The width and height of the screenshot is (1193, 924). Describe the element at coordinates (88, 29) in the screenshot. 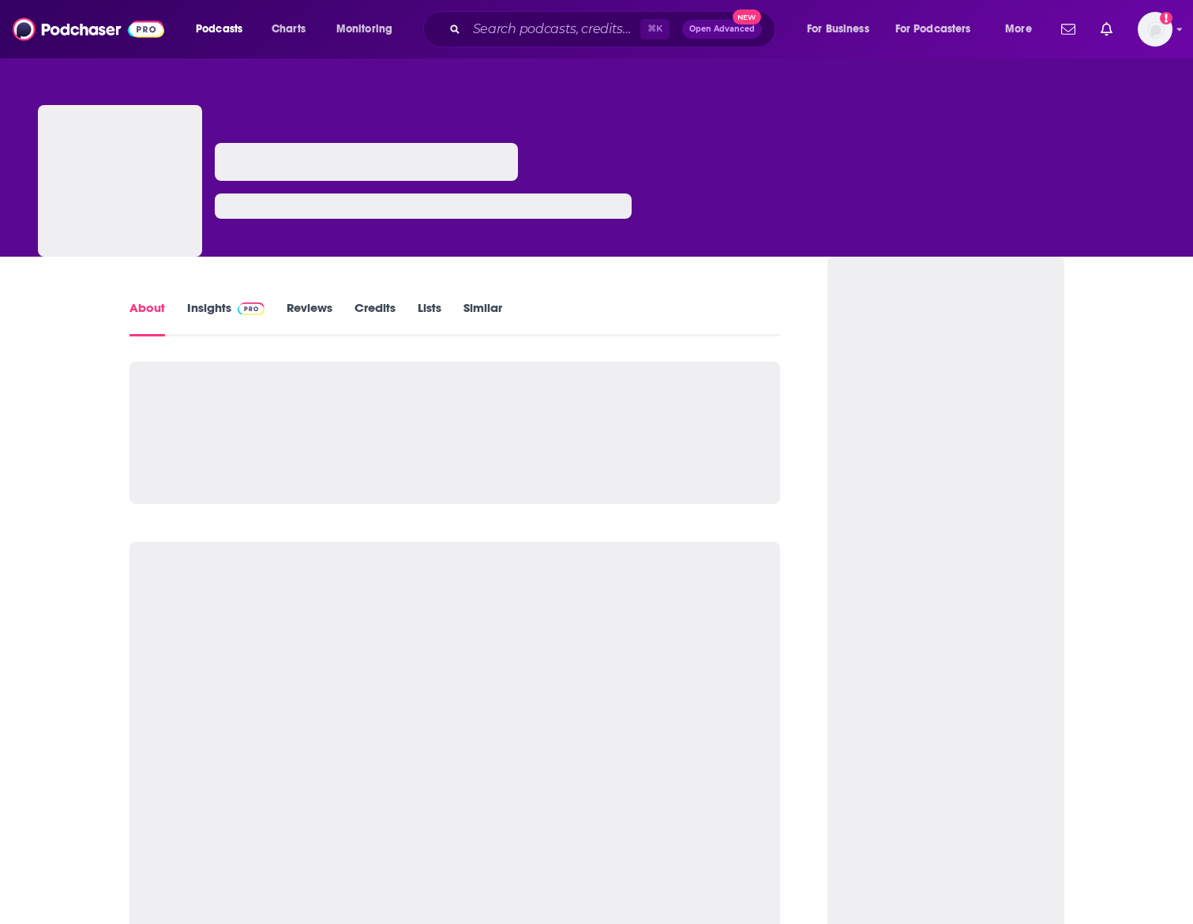

I see `img: Podchaser - Follow, Share and Rate Podcasts` at that location.